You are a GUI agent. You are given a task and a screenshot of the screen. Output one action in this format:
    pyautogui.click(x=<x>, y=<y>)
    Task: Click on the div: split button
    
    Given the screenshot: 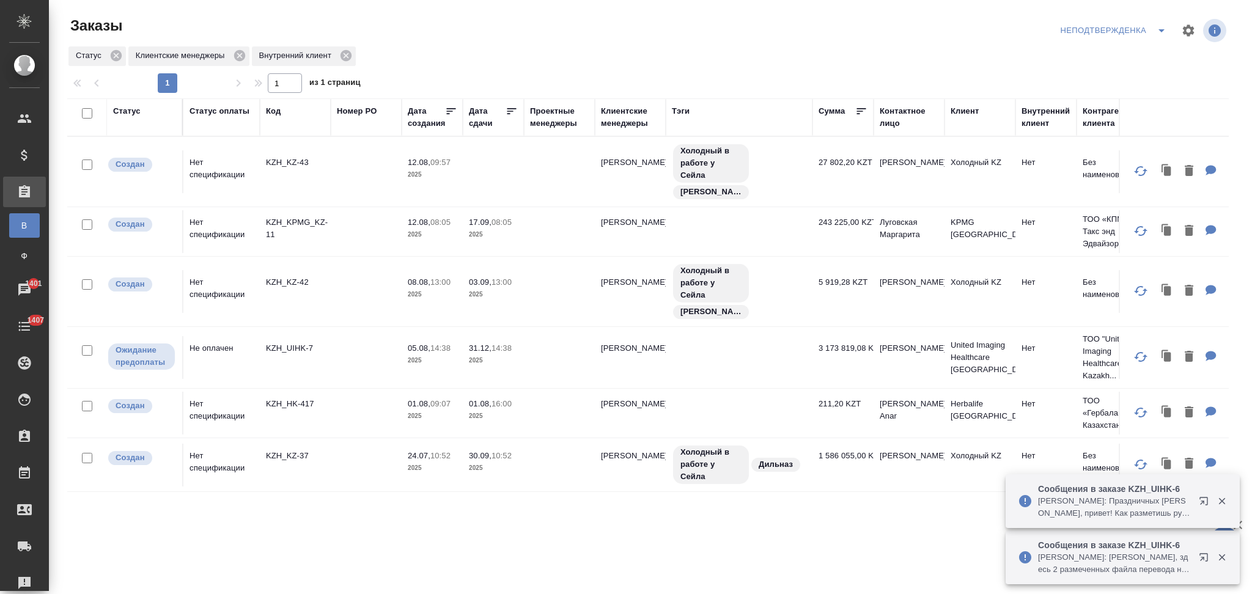 What is the action you would take?
    pyautogui.click(x=1115, y=31)
    